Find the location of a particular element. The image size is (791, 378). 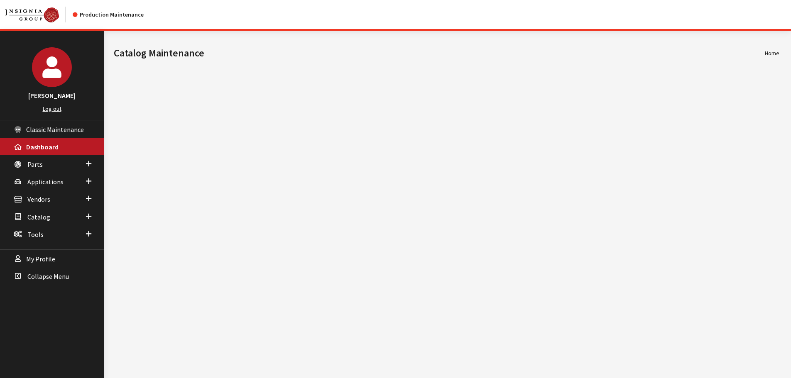

span: Dashboard is located at coordinates (42, 147).